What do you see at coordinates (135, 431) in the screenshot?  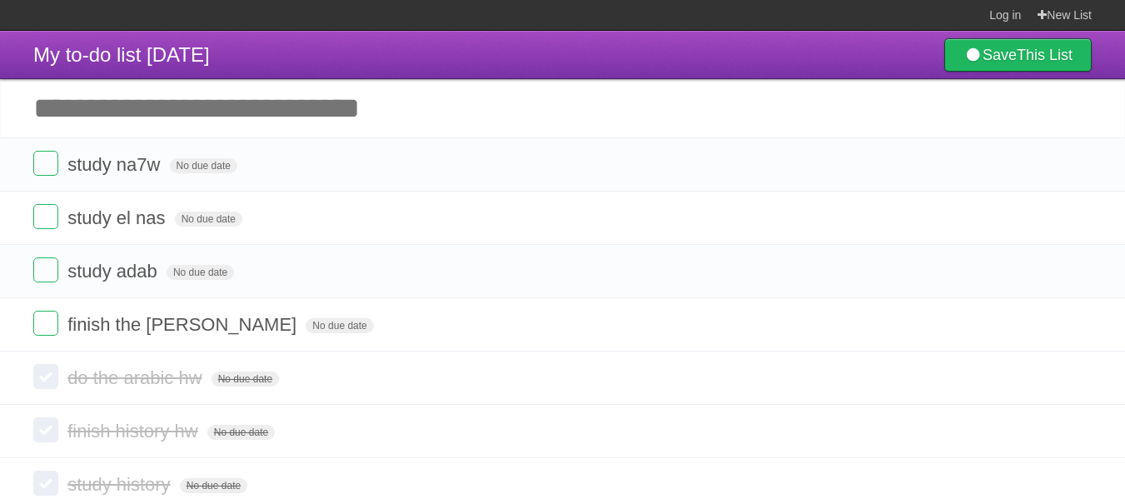 I see `span: finish history hw` at bounding box center [135, 431].